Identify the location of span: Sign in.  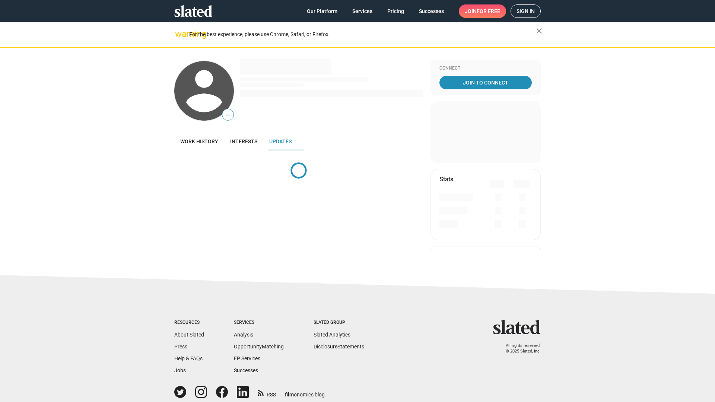
(526, 11).